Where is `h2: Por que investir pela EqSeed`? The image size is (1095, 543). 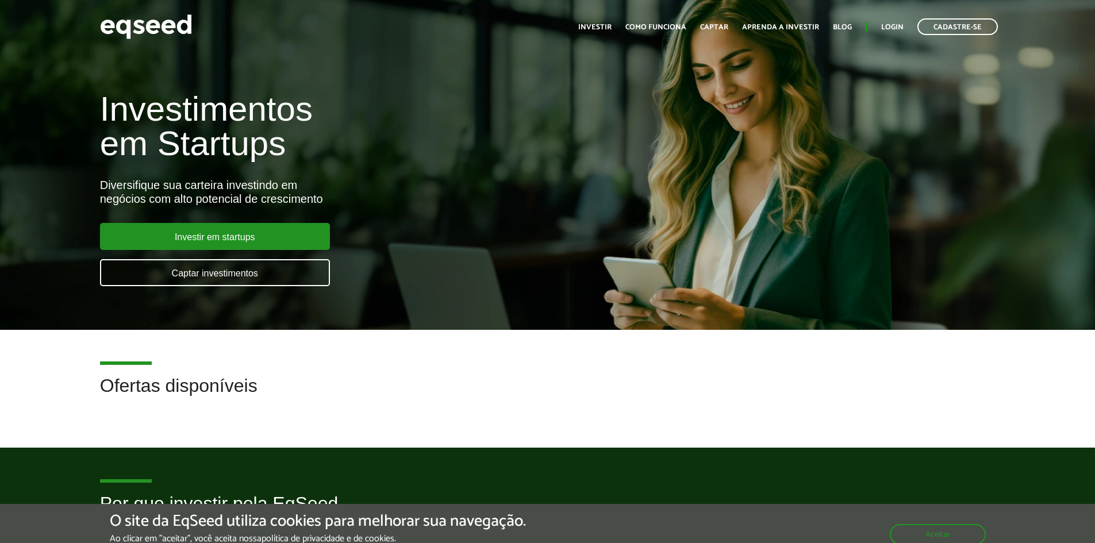
h2: Por que investir pela EqSeed is located at coordinates (548, 512).